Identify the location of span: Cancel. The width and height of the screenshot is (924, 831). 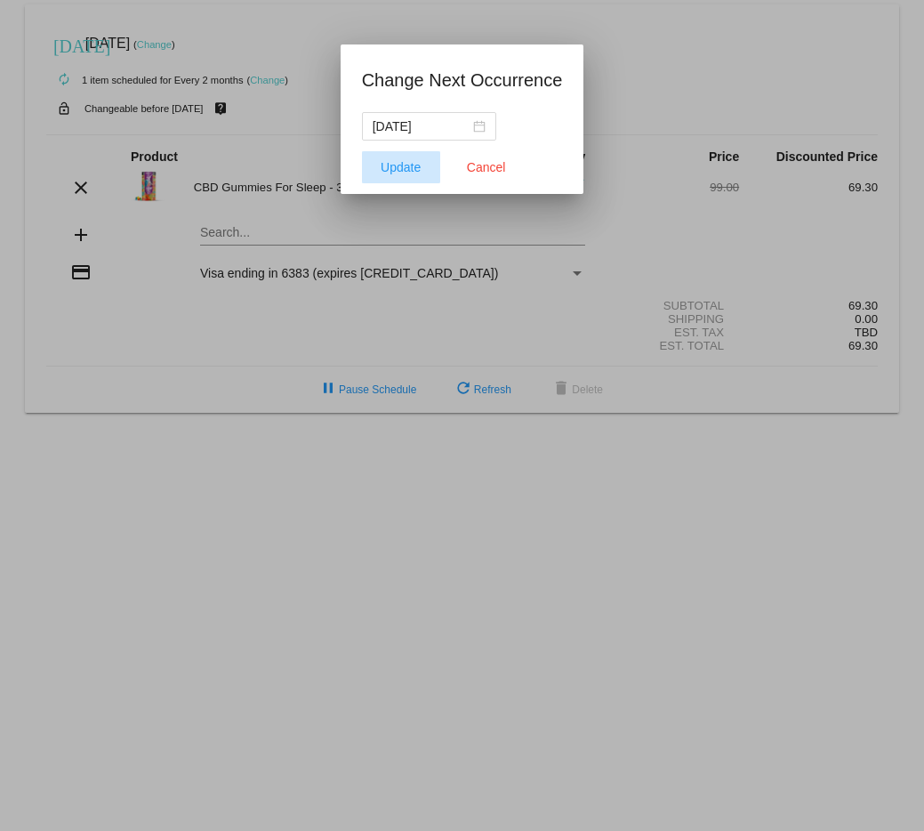
(487, 167).